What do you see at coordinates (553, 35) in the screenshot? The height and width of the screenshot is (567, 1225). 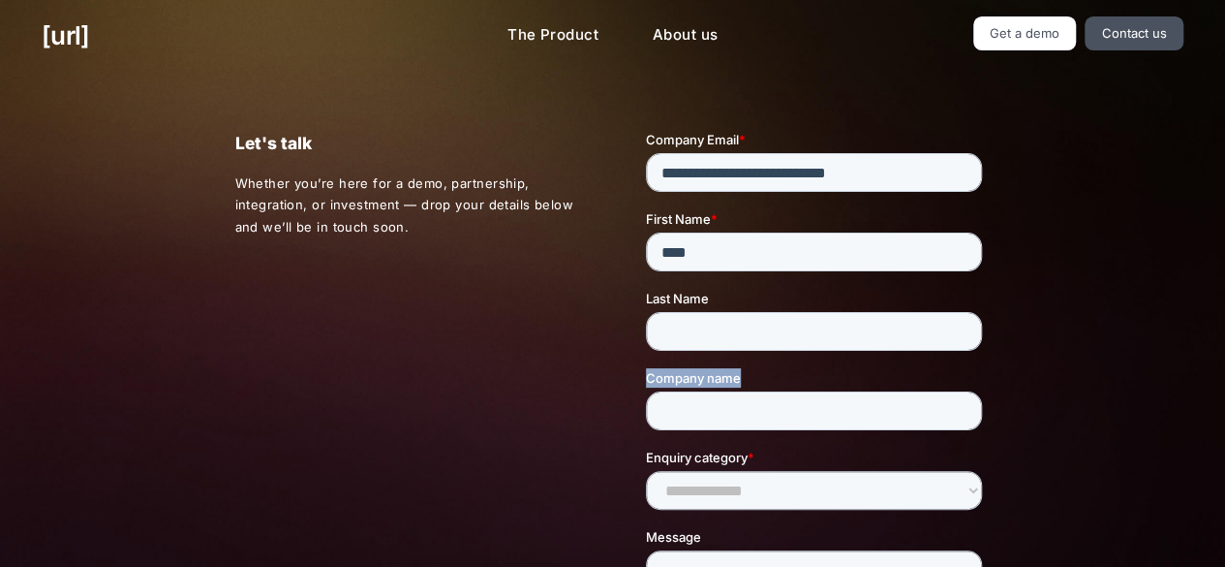 I see `a: The Product` at bounding box center [553, 35].